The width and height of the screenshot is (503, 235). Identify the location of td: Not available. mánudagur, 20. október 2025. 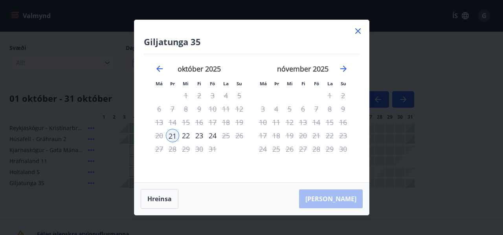
(159, 135).